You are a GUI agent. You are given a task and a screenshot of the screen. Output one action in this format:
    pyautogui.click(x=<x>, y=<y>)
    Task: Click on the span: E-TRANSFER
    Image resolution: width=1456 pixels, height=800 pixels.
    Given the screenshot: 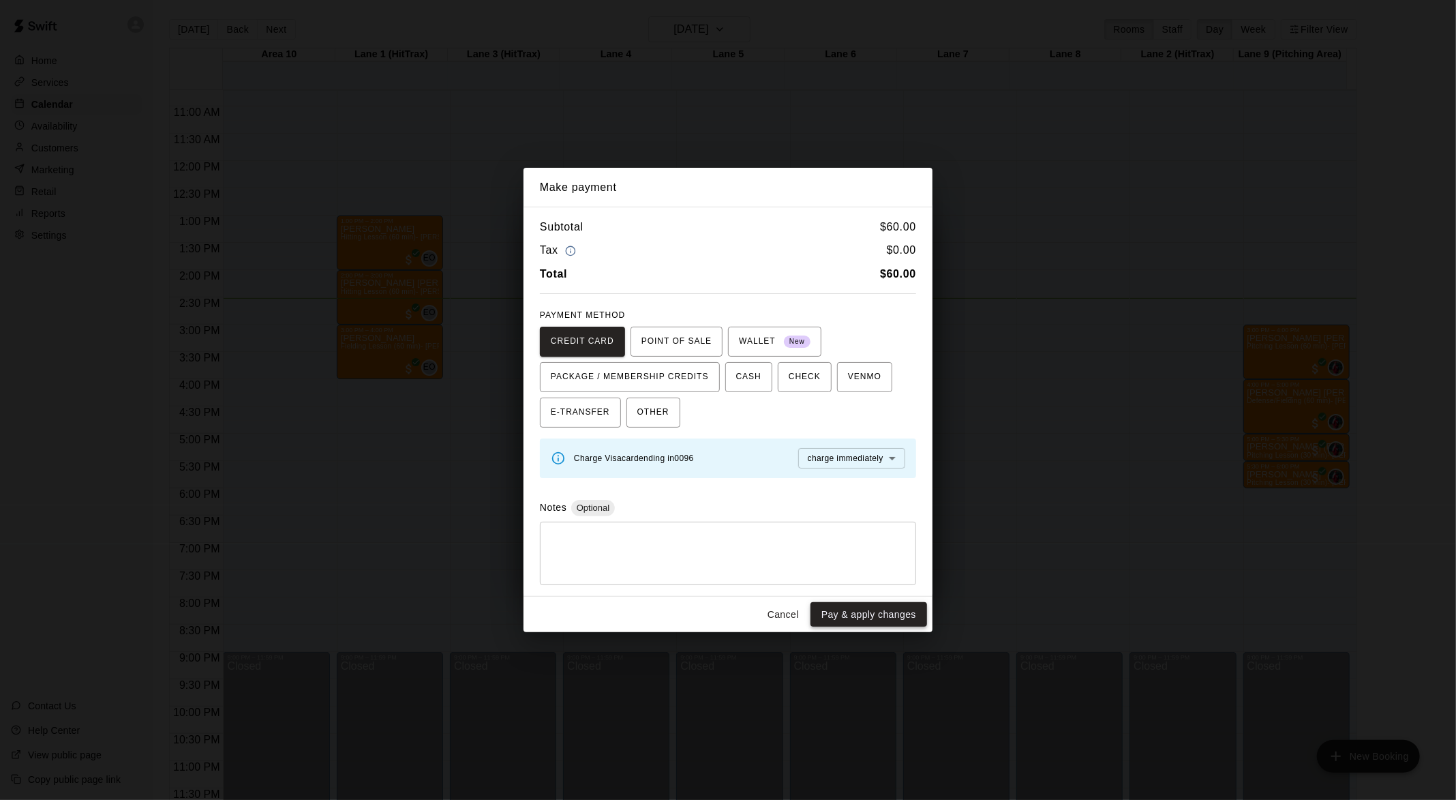 What is the action you would take?
    pyautogui.click(x=580, y=412)
    